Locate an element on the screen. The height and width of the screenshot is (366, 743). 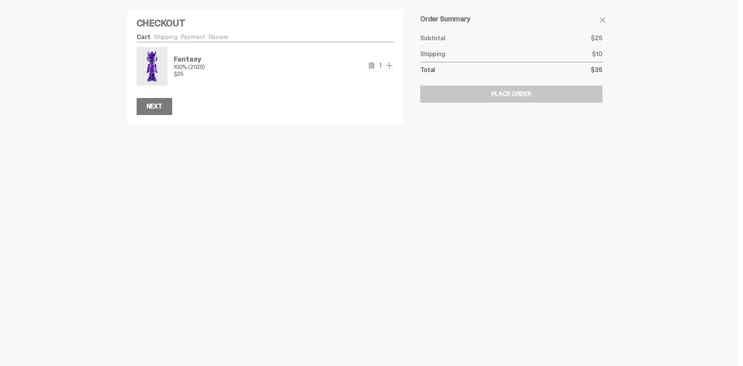
img: Fantasy is located at coordinates (152, 66).